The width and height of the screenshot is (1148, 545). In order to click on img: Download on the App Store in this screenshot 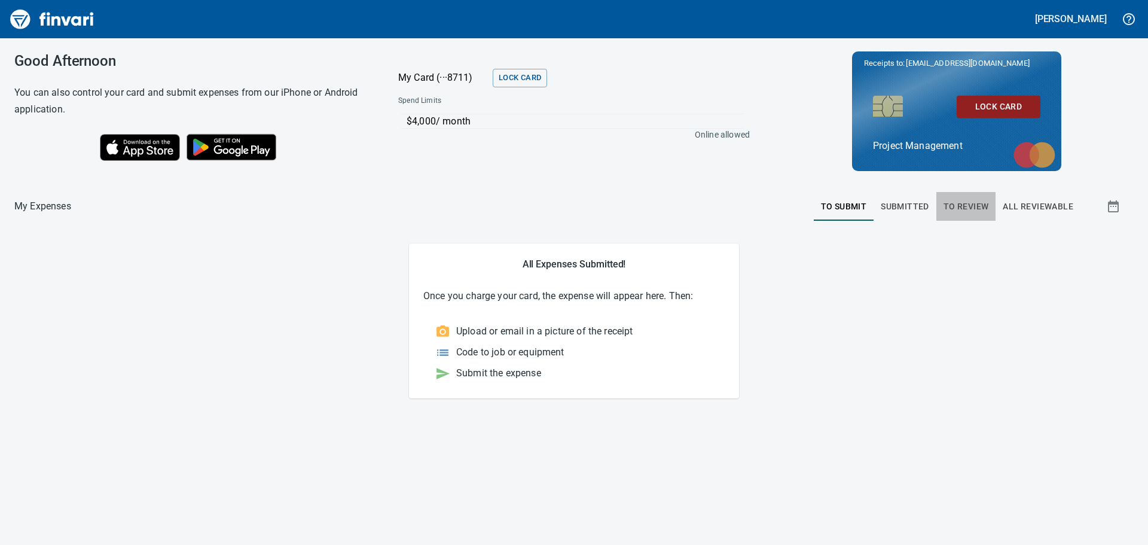, I will do `click(140, 147)`.